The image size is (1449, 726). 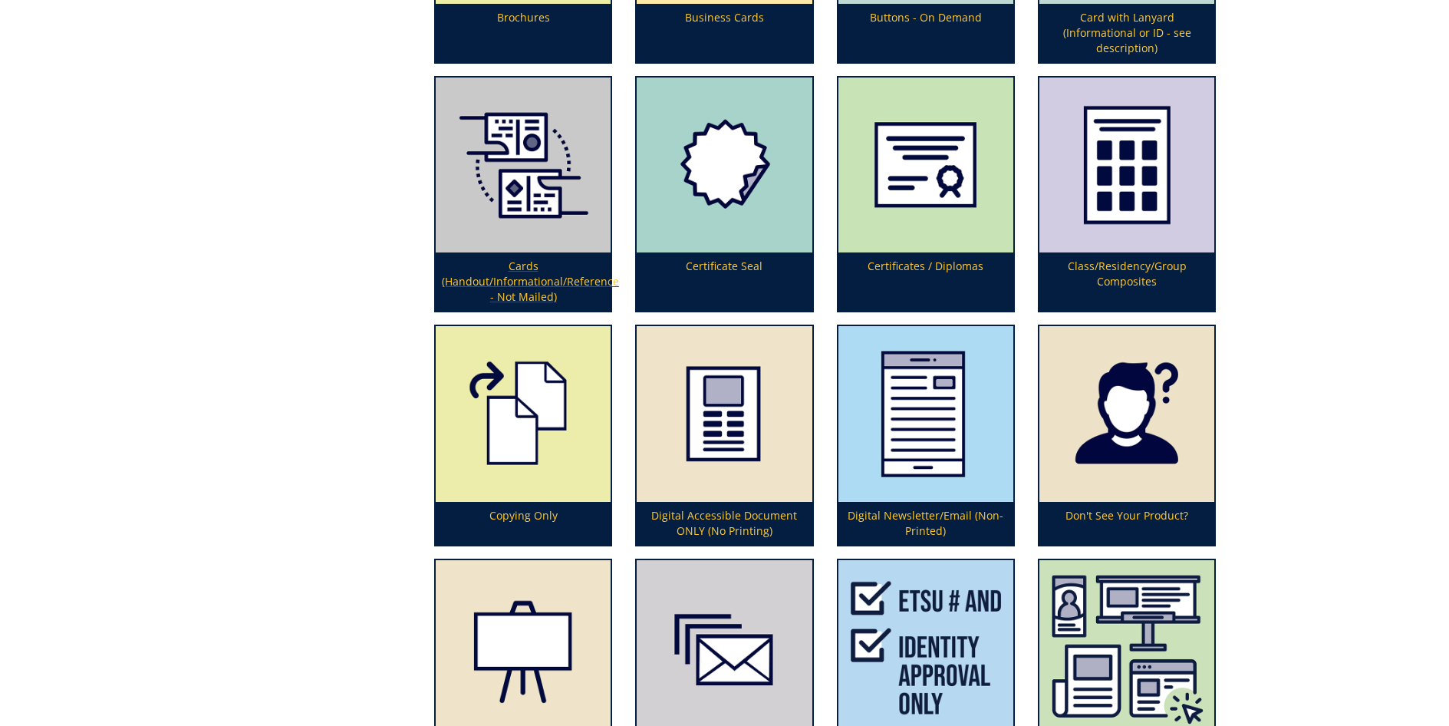 What do you see at coordinates (926, 435) in the screenshot?
I see `a: Digital Newsletter/Email (Non-Printed)` at bounding box center [926, 435].